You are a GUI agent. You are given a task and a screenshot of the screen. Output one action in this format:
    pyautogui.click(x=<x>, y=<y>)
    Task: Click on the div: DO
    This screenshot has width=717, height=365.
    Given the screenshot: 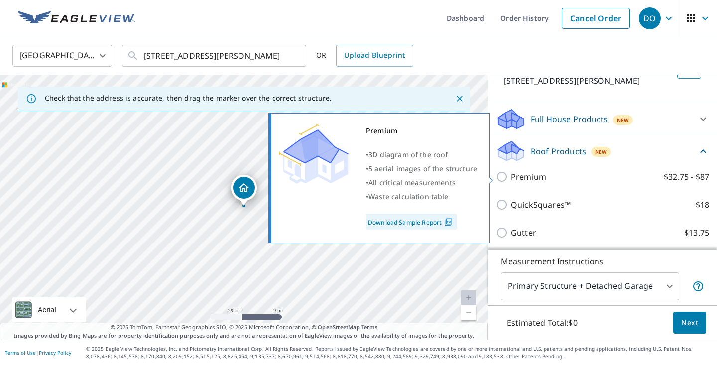 What is the action you would take?
    pyautogui.click(x=650, y=18)
    